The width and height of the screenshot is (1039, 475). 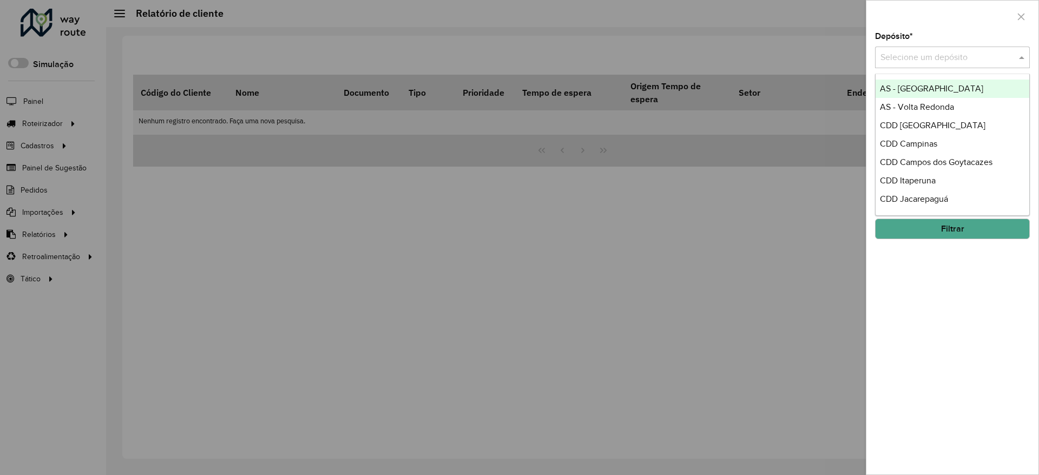 What do you see at coordinates (952, 144) in the screenshot?
I see `ng-dropdown-panel: Options list` at bounding box center [952, 144].